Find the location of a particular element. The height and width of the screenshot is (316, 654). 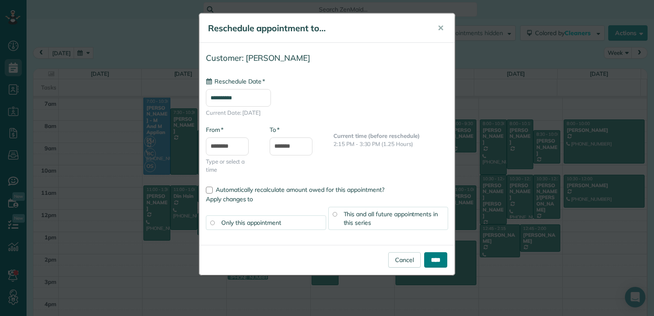

label: From is located at coordinates (215, 130).